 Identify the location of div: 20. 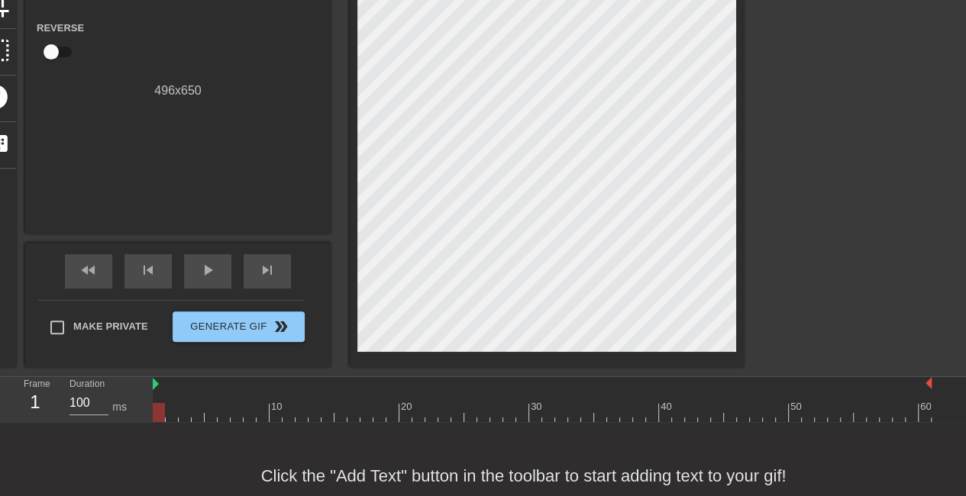
(408, 407).